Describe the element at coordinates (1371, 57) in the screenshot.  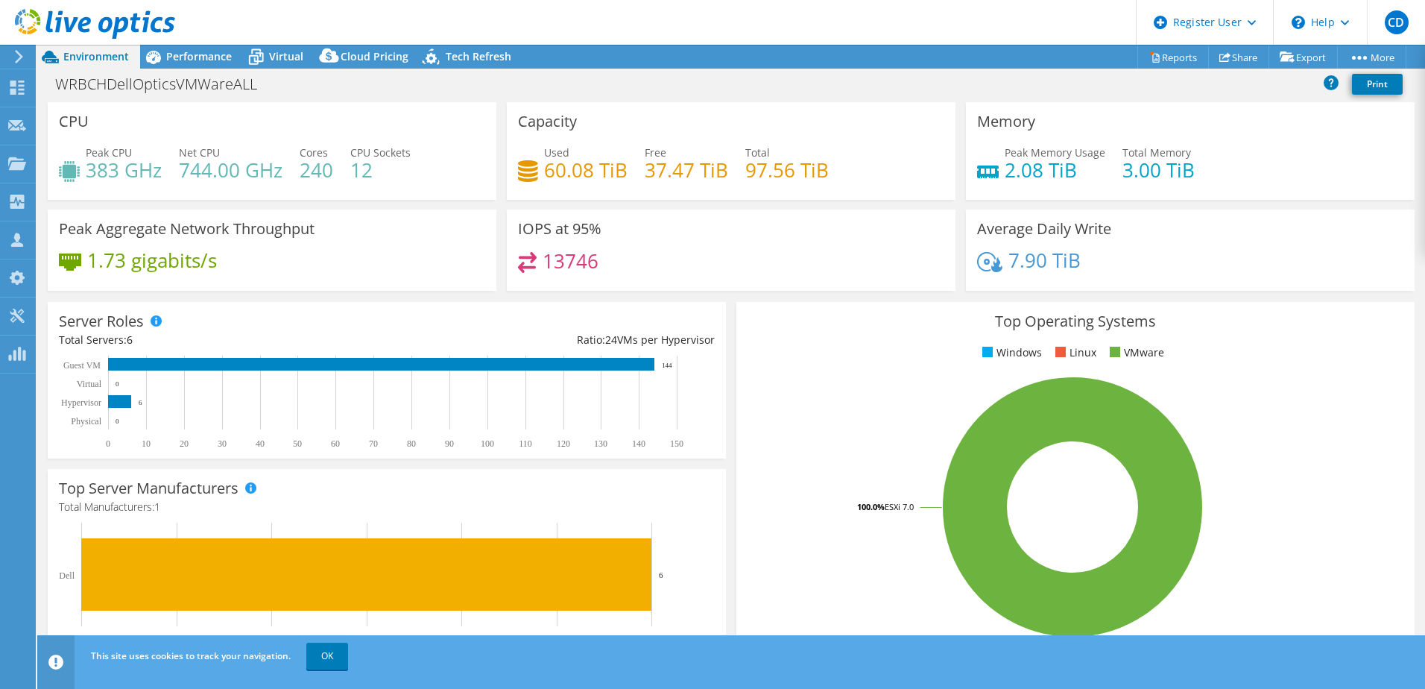
I see `a: More` at that location.